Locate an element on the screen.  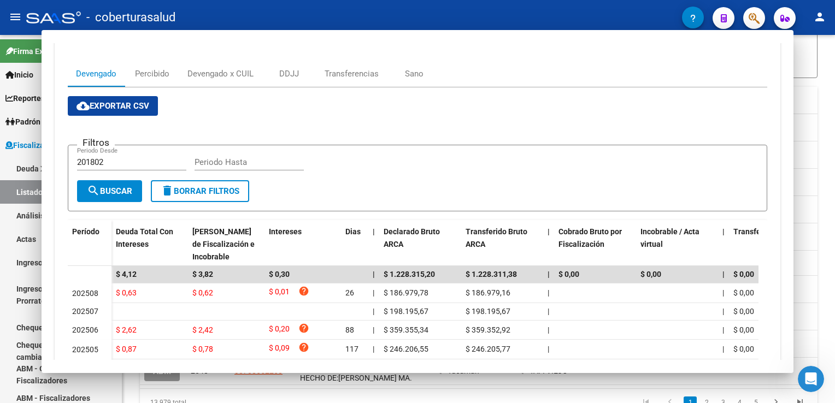
span: $ 359.352,92 is located at coordinates (488, 330).